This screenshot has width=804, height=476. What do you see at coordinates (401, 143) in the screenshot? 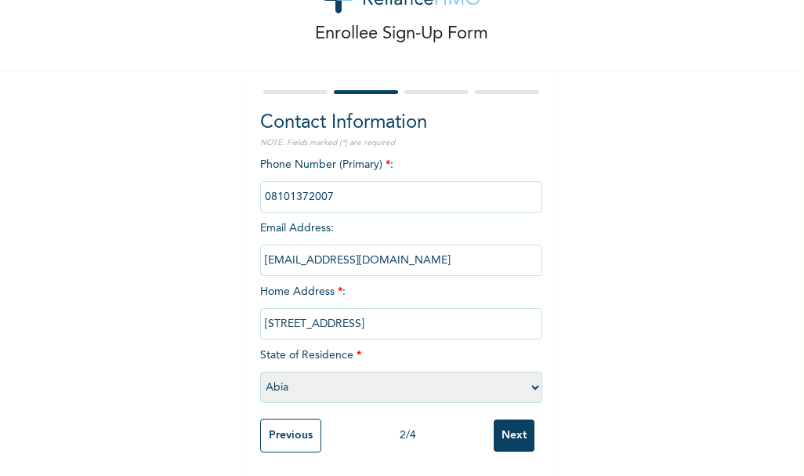
I see `p: NOTE: Fields marked (*) are required` at bounding box center [401, 143].